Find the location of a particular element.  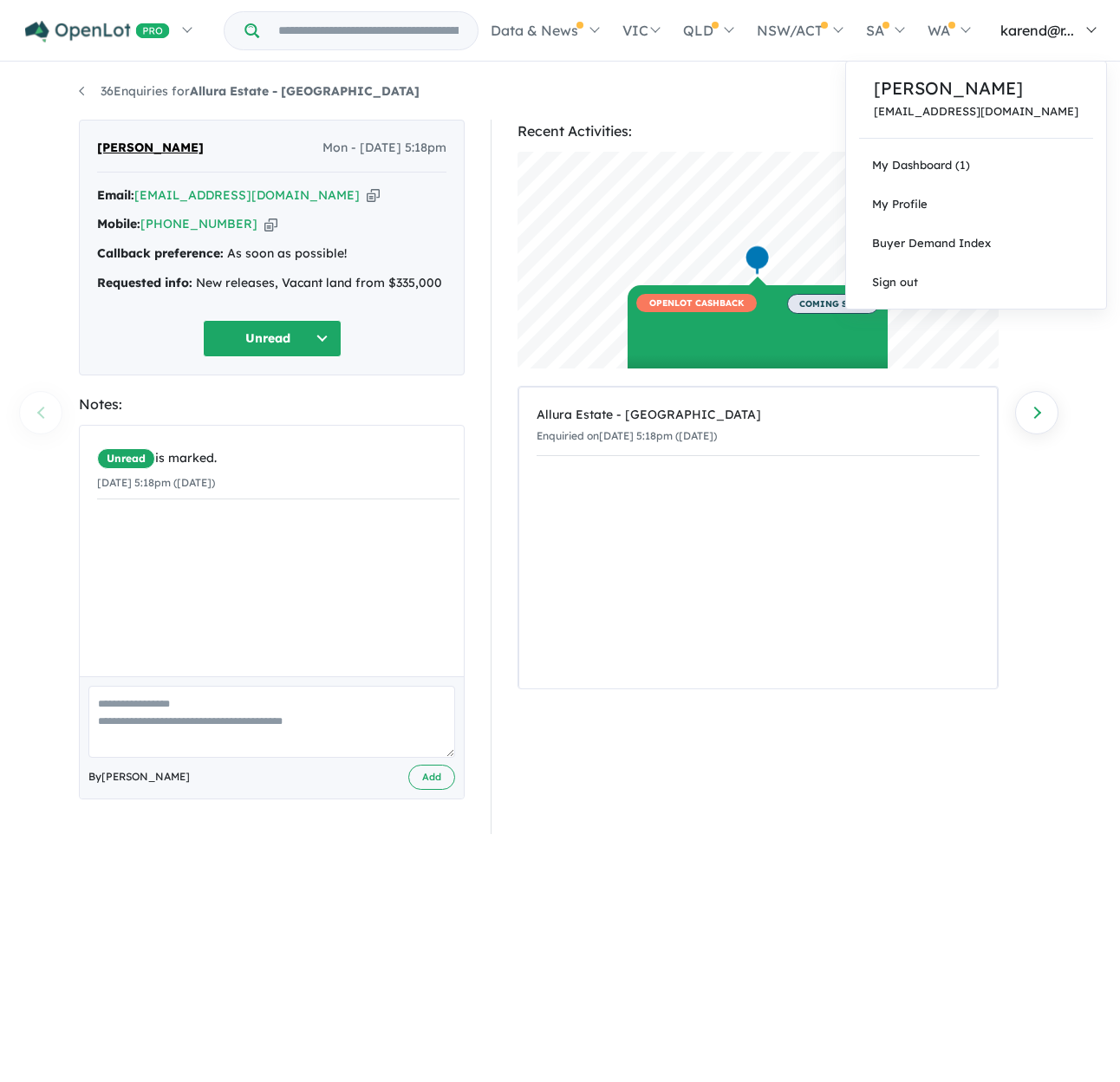

div: Notes: is located at coordinates (272, 404).